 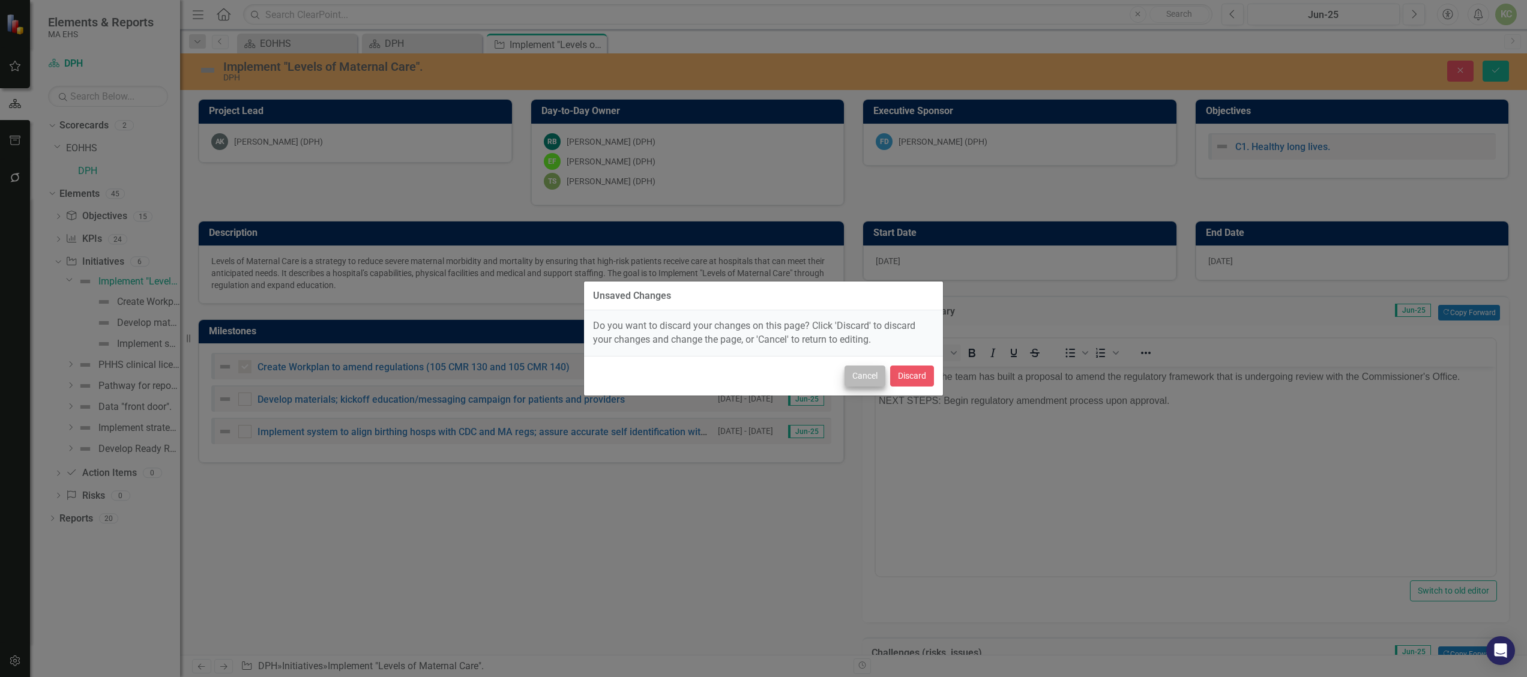 I want to click on div: Unsaved Changes, so click(x=632, y=296).